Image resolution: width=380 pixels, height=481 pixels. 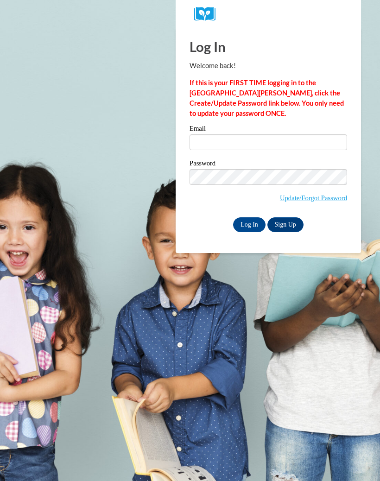 What do you see at coordinates (249, 225) in the screenshot?
I see `input: Log In` at bounding box center [249, 225].